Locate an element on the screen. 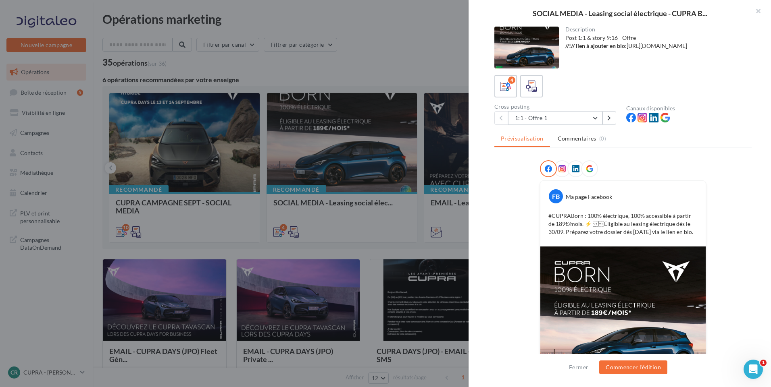 Image resolution: width=771 pixels, height=387 pixels. div: Description is located at coordinates (655, 29).